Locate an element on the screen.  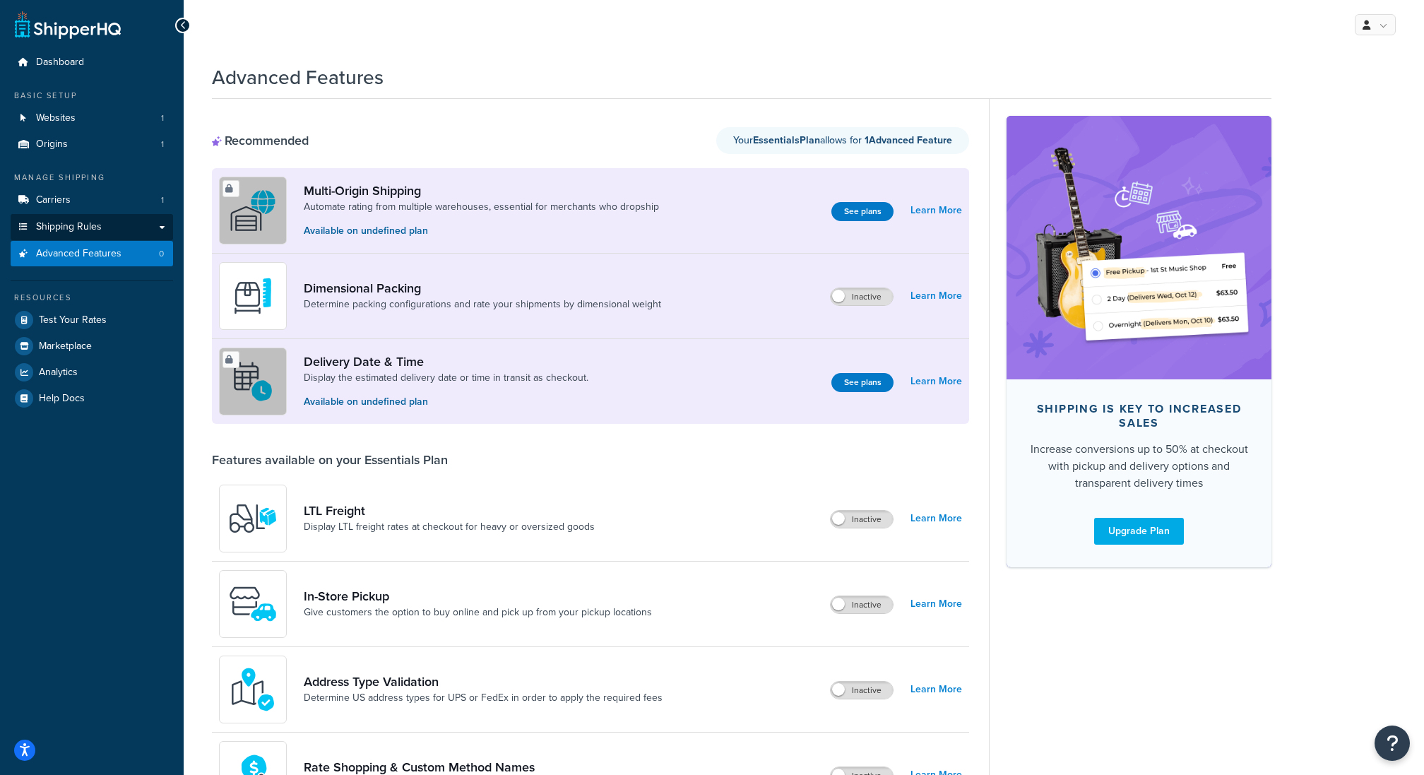
img: y79ZsPf0fXUFUhFXDzUgf+ktZg5F2+ohG75+v3d2s1D9TjoU8PiyCIluIjV41seZevKCRuEjTPPOKHJsQcmKCXGdfprl3L4q7... is located at coordinates (253, 518).